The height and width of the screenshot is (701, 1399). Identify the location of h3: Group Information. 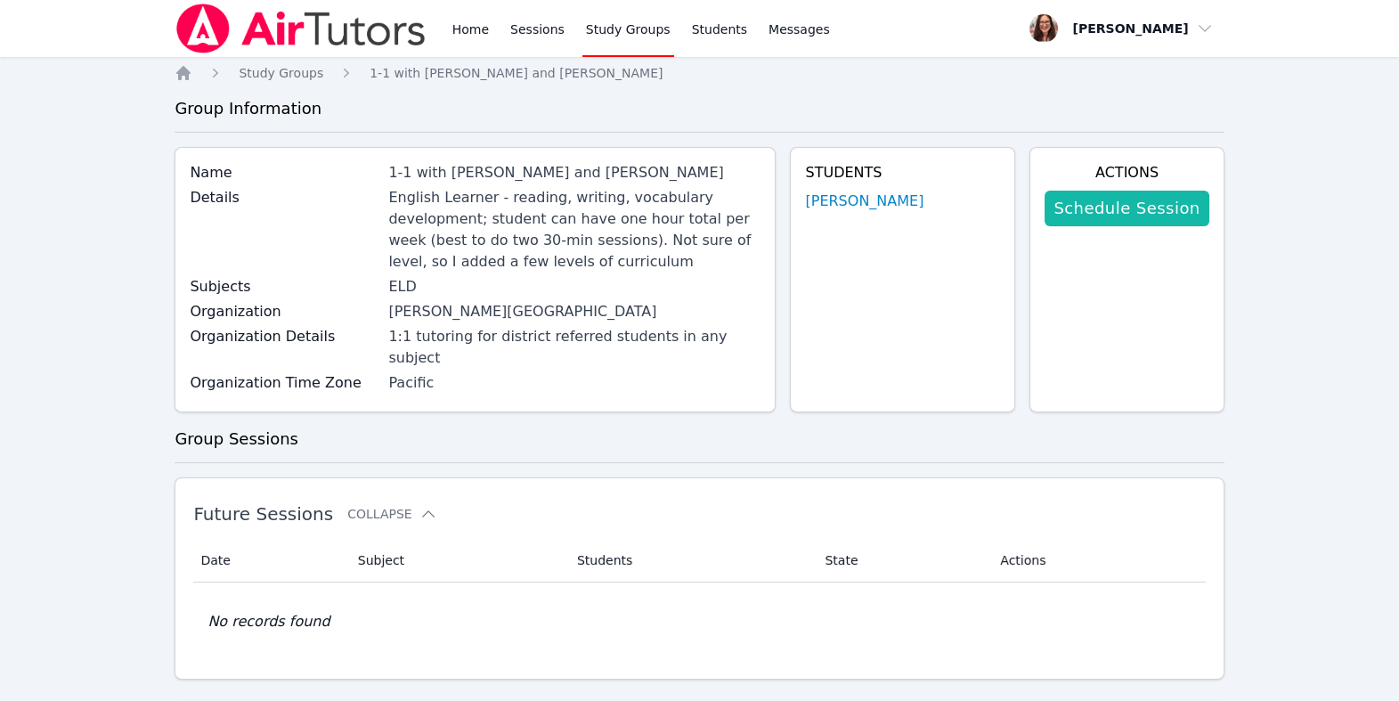
(699, 109).